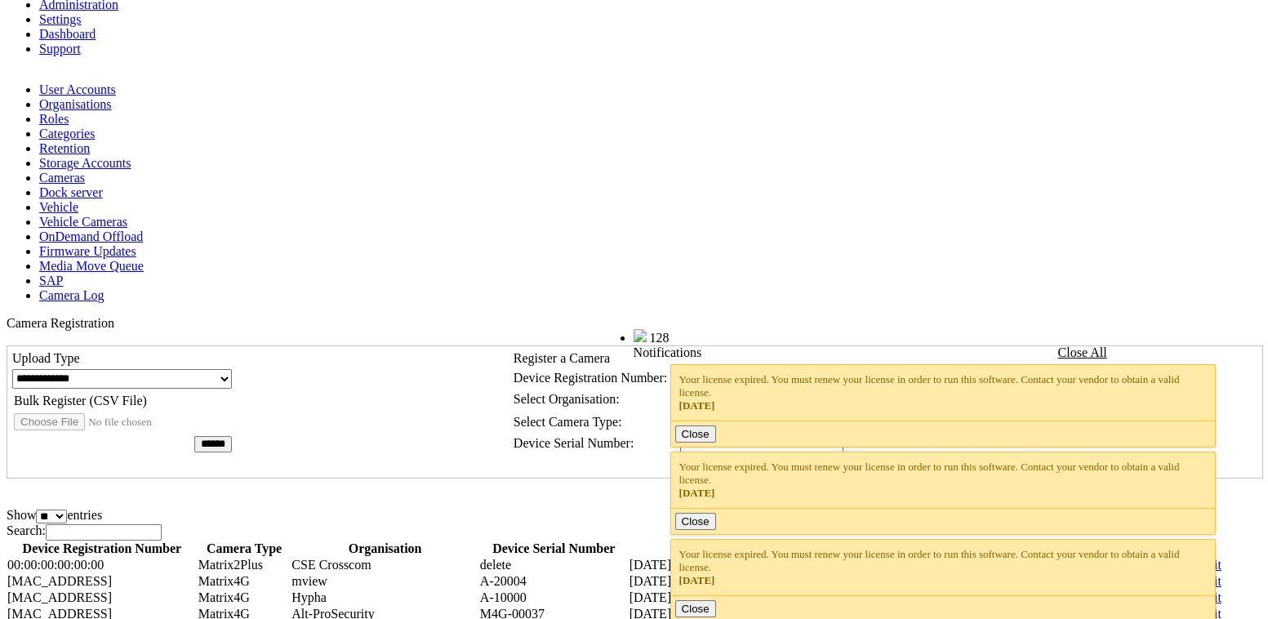 The width and height of the screenshot is (1268, 619). Describe the element at coordinates (51, 516) in the screenshot. I see `select: Showentries` at that location.